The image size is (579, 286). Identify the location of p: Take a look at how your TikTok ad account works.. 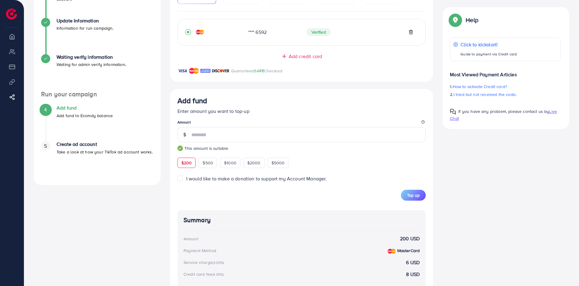
(105, 152).